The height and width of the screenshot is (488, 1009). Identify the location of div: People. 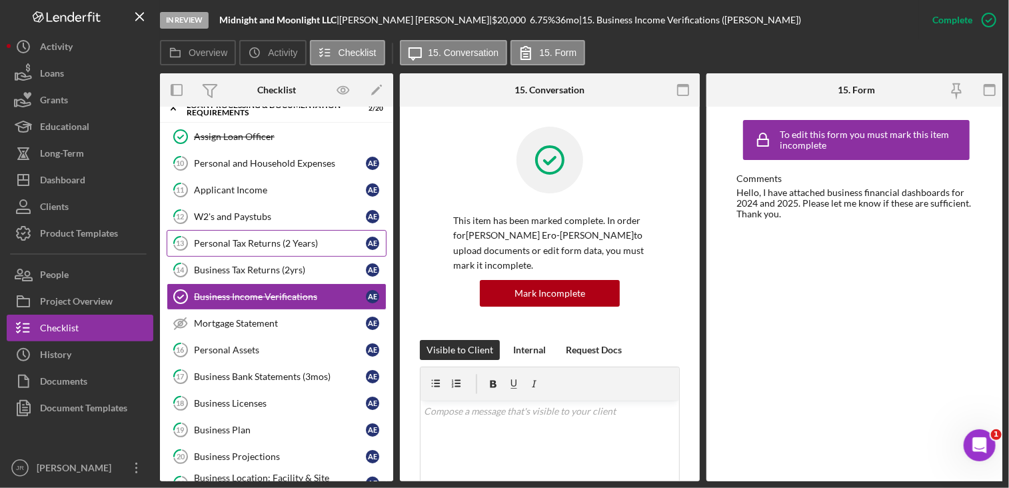
(54, 276).